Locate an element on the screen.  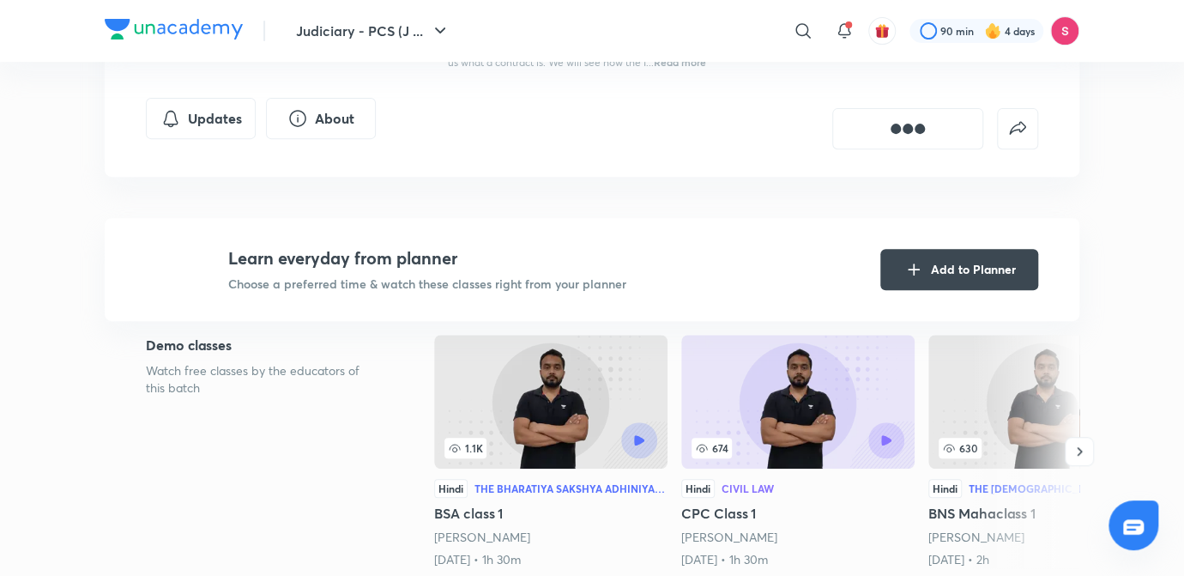
h5: CPC Class 1 is located at coordinates (798, 513).